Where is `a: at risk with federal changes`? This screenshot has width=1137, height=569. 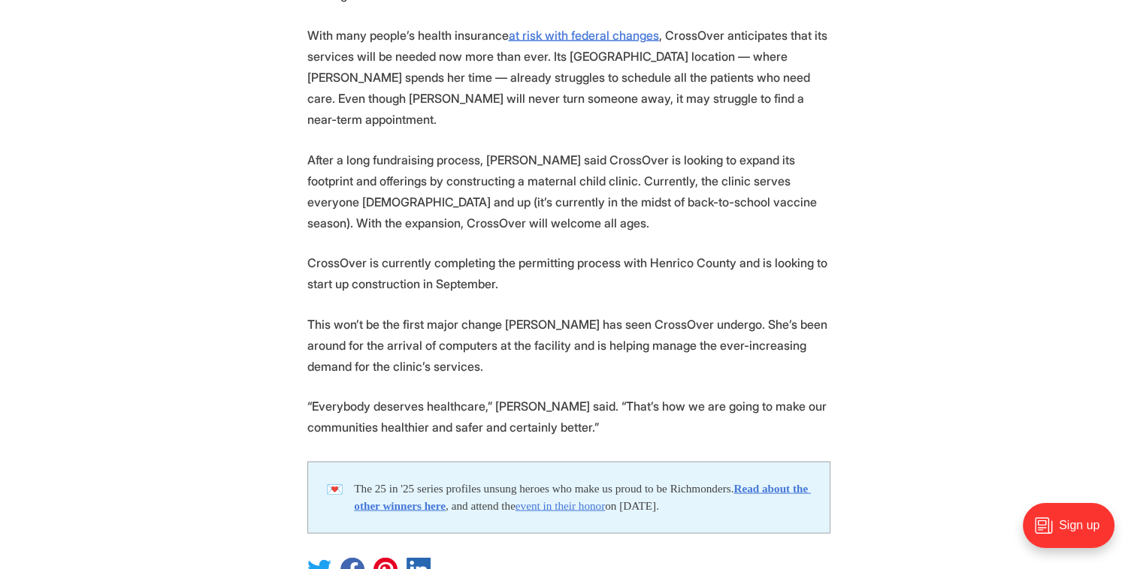
a: at risk with federal changes is located at coordinates (584, 35).